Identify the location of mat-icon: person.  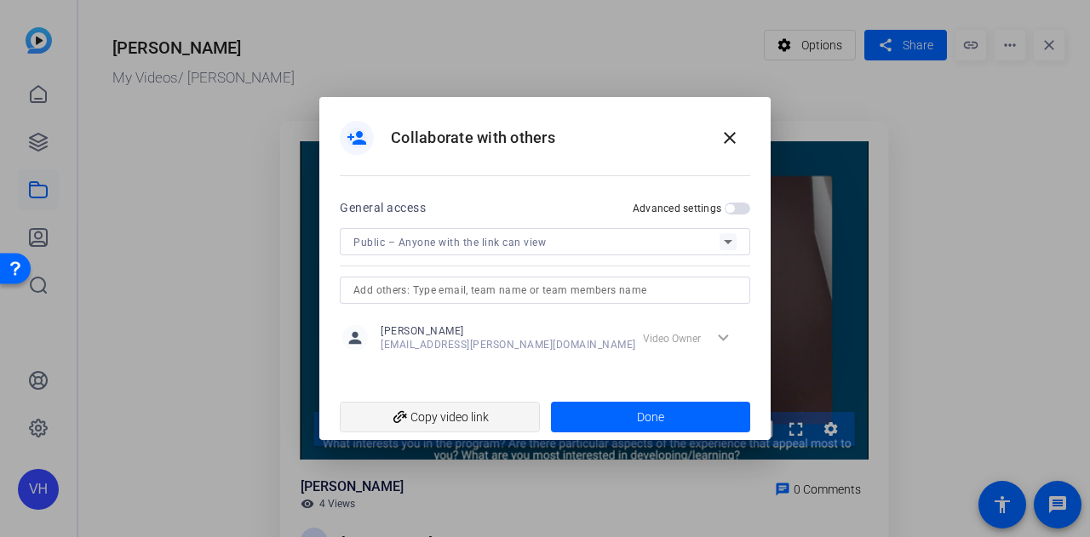
(355, 338).